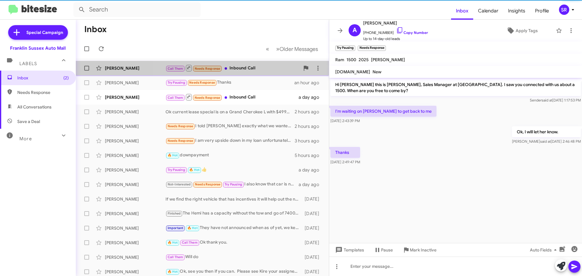 The image size is (582, 276). Describe the element at coordinates (544, 250) in the screenshot. I see `span: Auto Fields` at that location.